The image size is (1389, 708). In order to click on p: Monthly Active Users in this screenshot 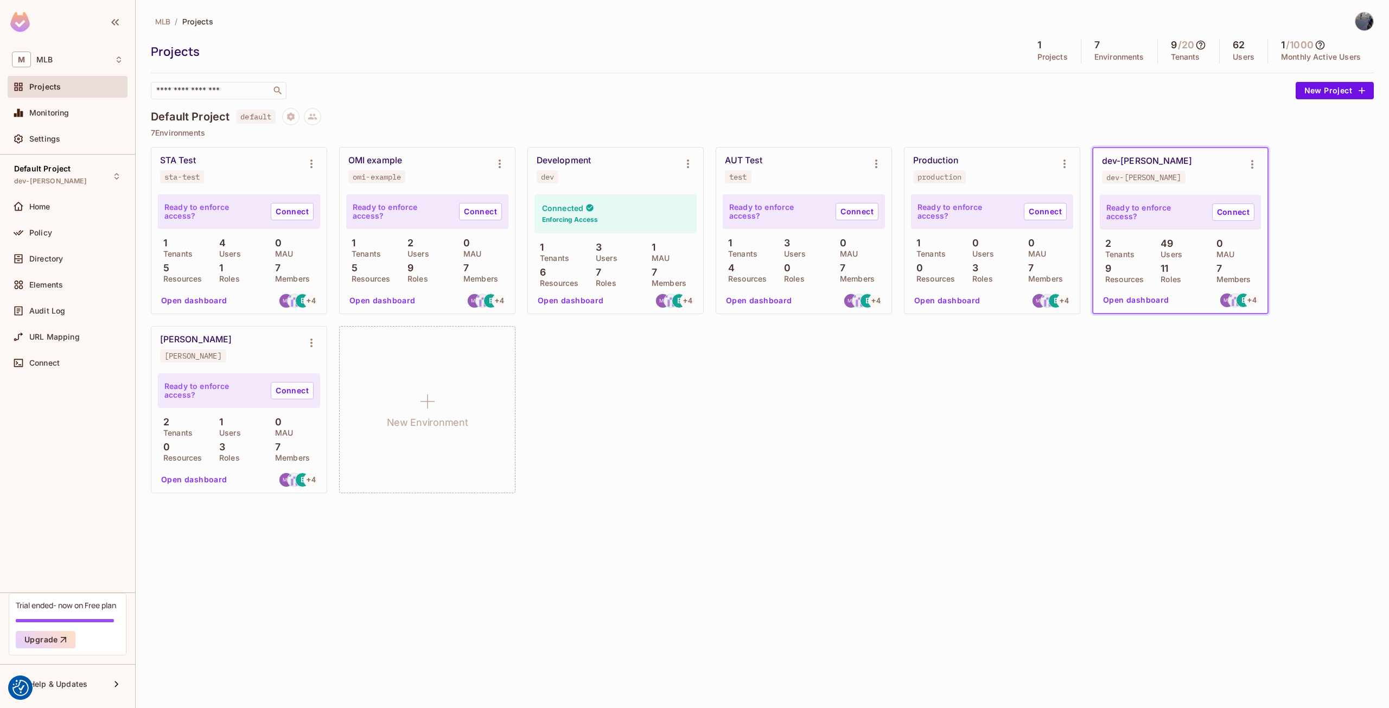, I will do `click(1320, 57)`.